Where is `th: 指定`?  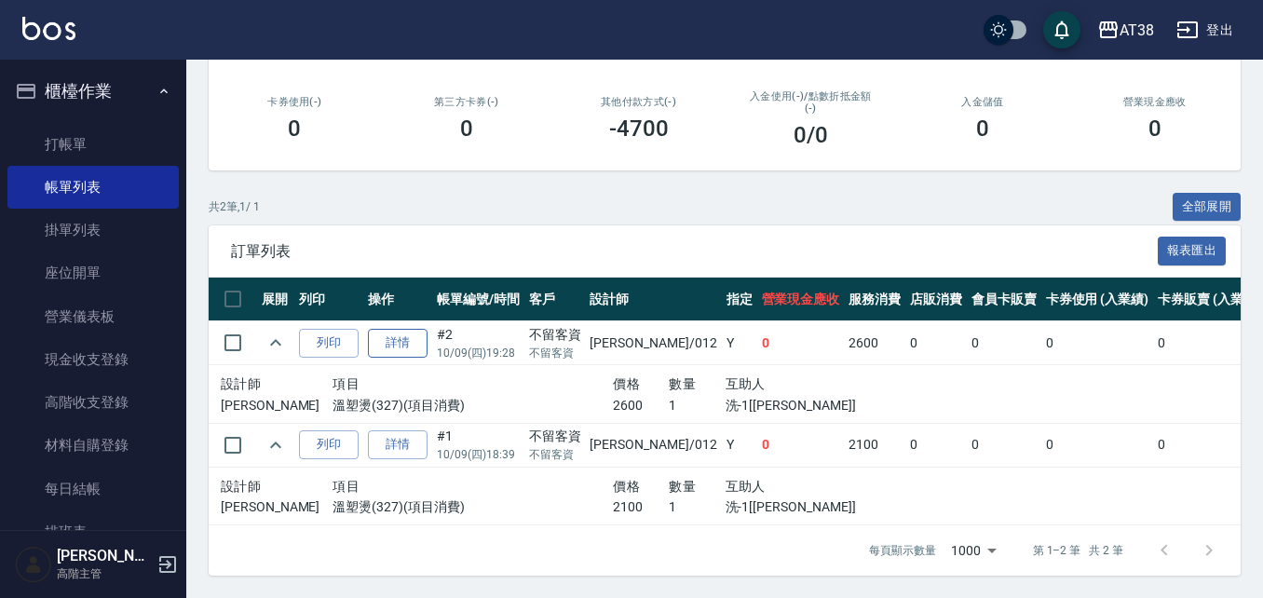 th: 指定 is located at coordinates (740, 299).